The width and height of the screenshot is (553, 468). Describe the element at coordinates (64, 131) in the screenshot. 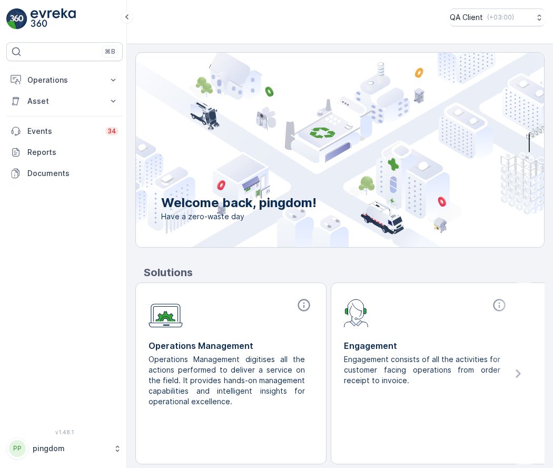

I see `a: Events34` at that location.